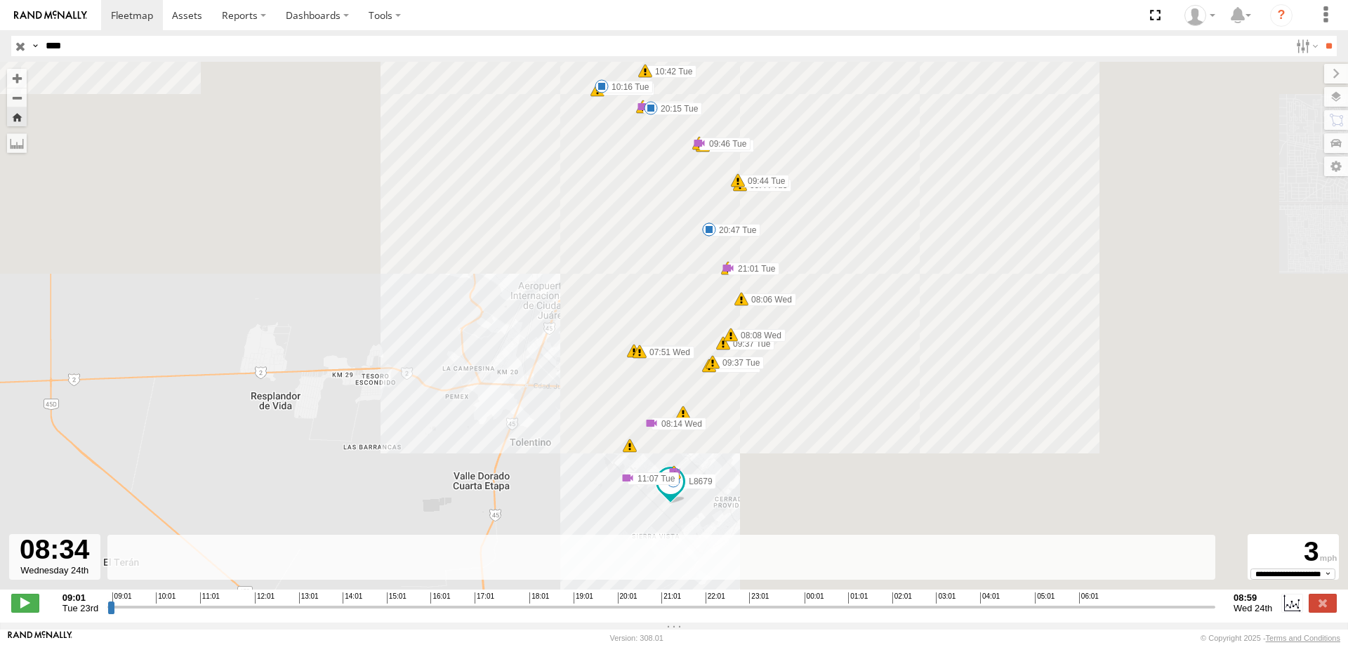 The width and height of the screenshot is (1348, 645). I want to click on label: 07:51 Wed, so click(667, 352).